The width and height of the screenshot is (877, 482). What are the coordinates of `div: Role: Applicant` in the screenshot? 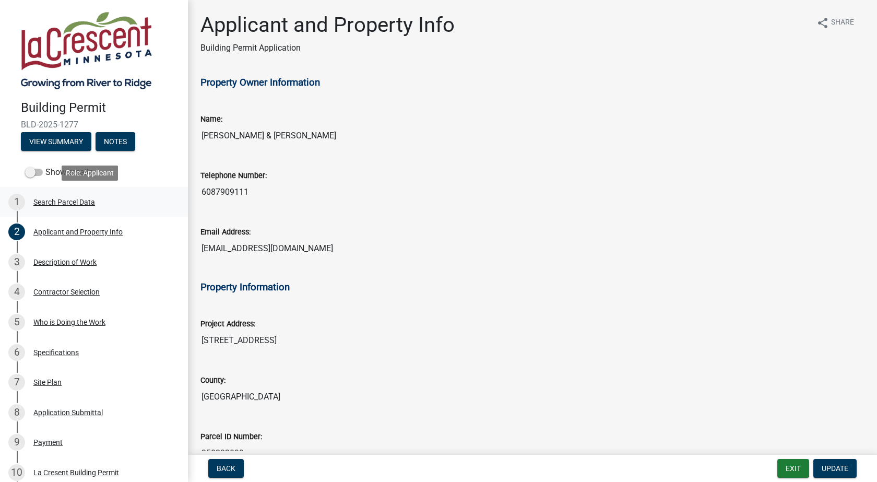 It's located at (90, 173).